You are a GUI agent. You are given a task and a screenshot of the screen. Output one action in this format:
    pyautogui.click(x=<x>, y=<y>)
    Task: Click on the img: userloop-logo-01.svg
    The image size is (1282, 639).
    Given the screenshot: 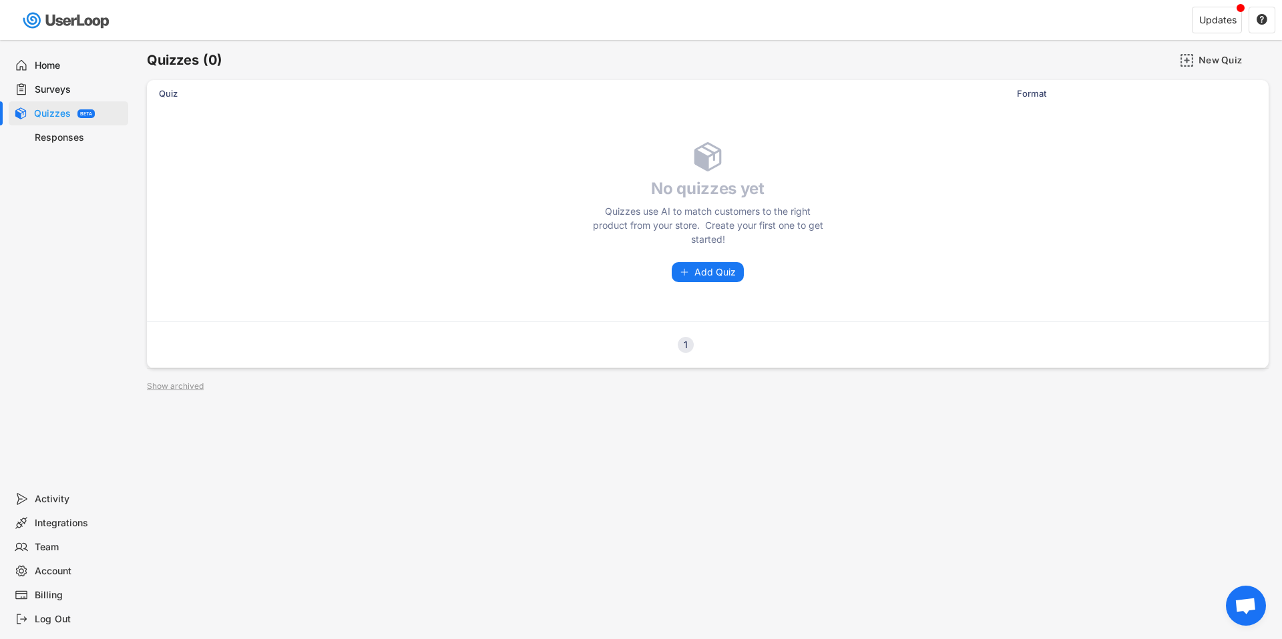 What is the action you would take?
    pyautogui.click(x=67, y=20)
    